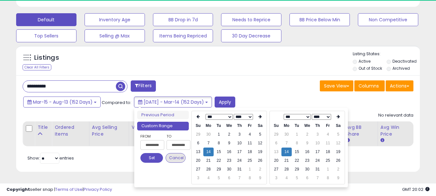 Image resolution: width=436 pixels, height=196 pixels. What do you see at coordinates (250, 126) in the screenshot?
I see `th: Fr` at bounding box center [250, 126].